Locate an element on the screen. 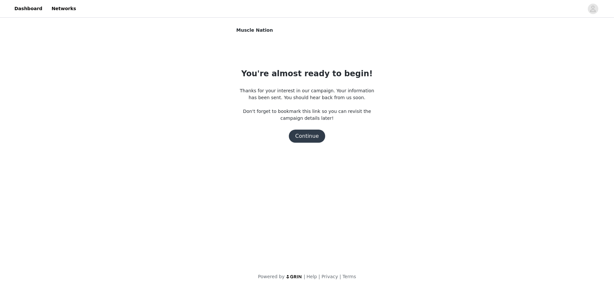 This screenshot has height=288, width=614. a: Terms is located at coordinates (349, 277).